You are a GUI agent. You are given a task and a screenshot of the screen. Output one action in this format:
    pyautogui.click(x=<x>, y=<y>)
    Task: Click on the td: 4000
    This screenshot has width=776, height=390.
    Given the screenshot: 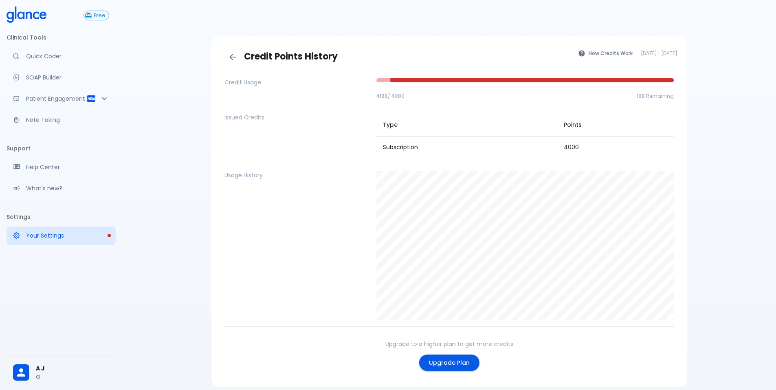 What is the action you would take?
    pyautogui.click(x=616, y=147)
    